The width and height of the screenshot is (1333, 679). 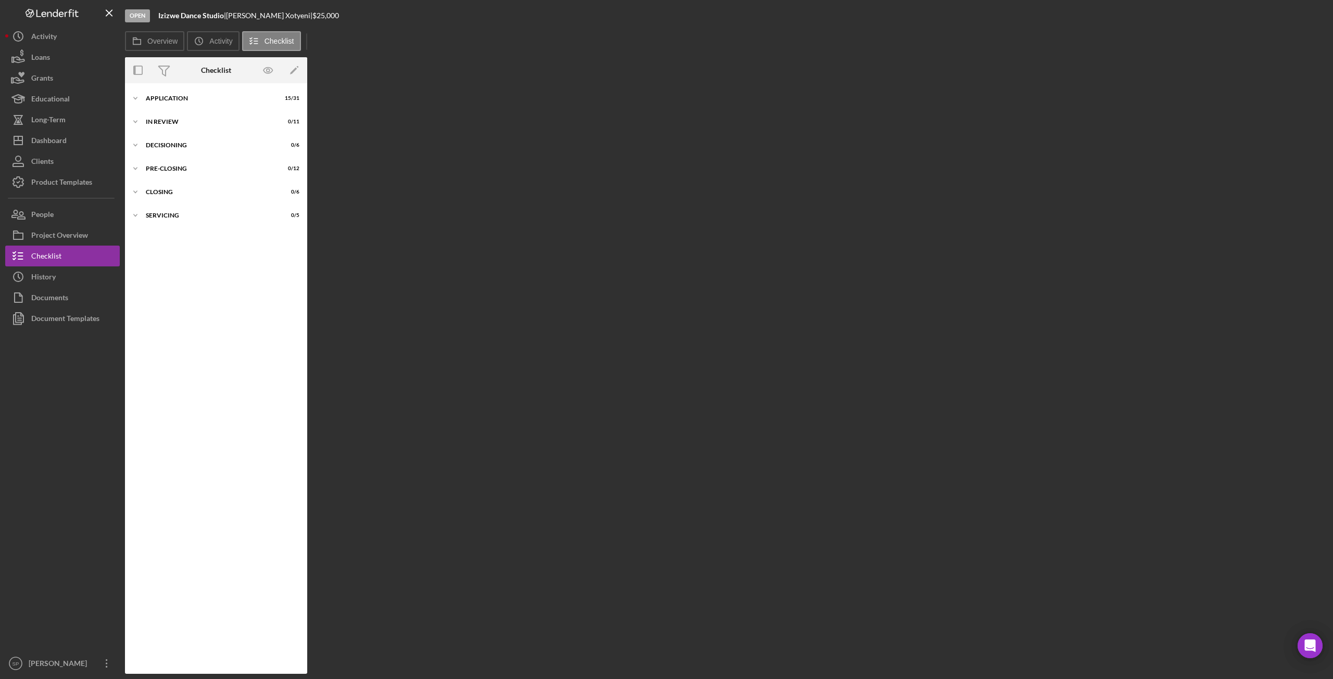 What do you see at coordinates (62, 99) in the screenshot?
I see `a: Educational` at bounding box center [62, 99].